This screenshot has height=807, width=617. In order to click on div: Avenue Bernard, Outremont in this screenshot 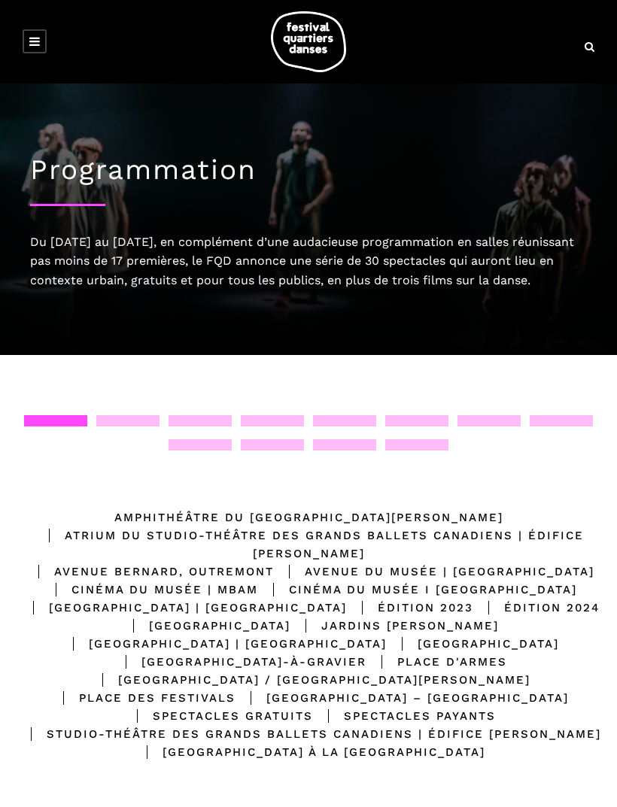, I will do `click(148, 572)`.